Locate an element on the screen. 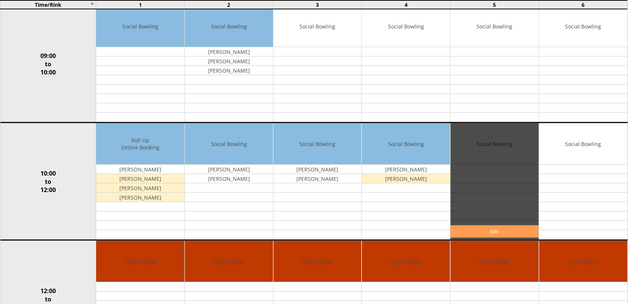  td: 1 is located at coordinates (140, 4).